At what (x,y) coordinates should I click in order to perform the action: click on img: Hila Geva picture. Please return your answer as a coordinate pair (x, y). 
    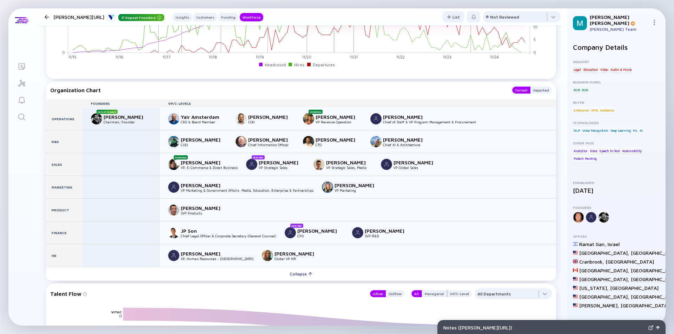
    Looking at the image, I should click on (358, 233).